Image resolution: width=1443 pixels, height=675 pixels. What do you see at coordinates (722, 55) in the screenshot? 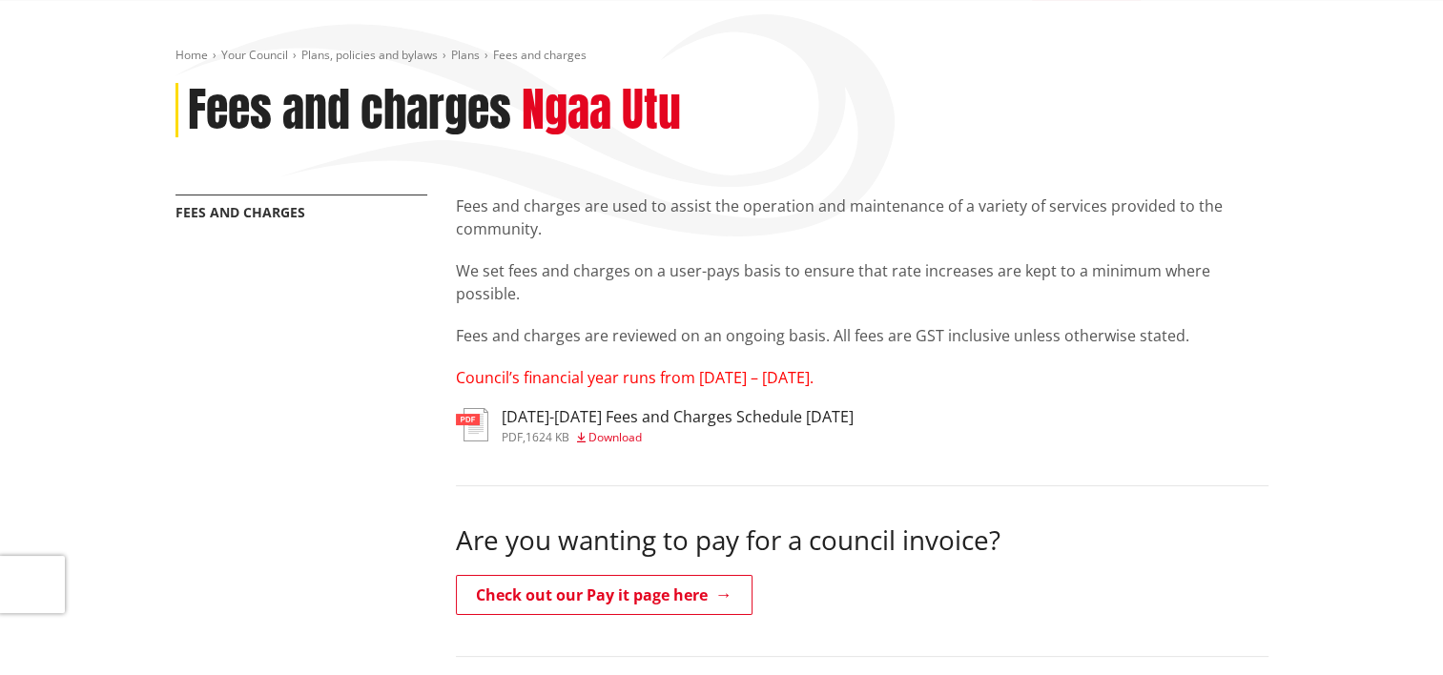
I see `nav: breadcrumb` at bounding box center [722, 55].